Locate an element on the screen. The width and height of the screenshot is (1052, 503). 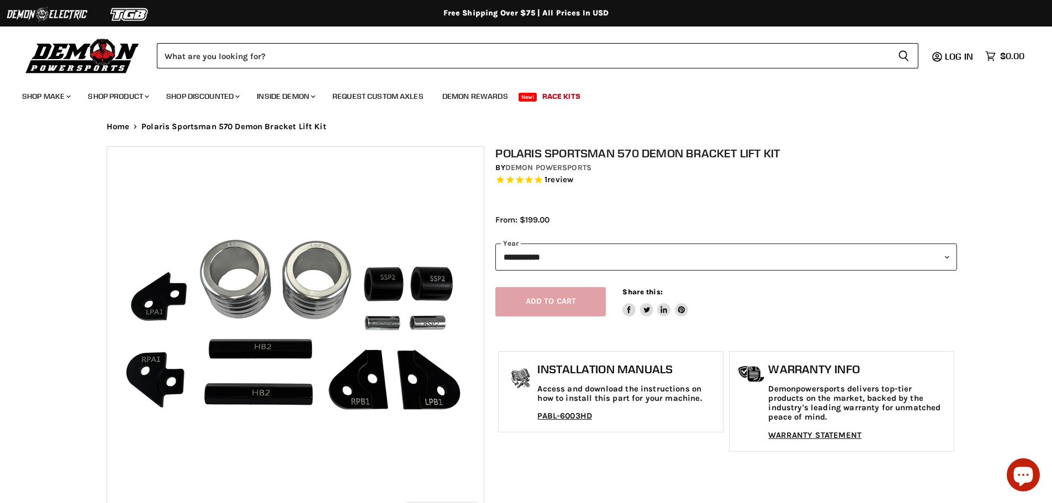
a: $0.00 is located at coordinates (1004, 56).